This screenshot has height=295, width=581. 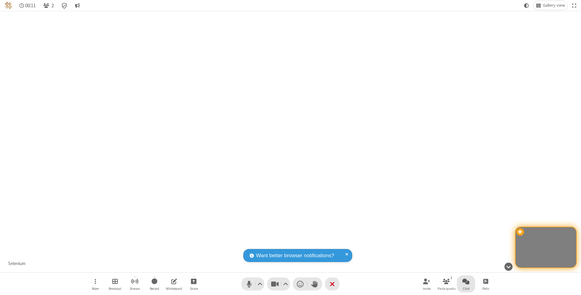 What do you see at coordinates (260, 284) in the screenshot?
I see `button: Audio settings` at bounding box center [260, 284].